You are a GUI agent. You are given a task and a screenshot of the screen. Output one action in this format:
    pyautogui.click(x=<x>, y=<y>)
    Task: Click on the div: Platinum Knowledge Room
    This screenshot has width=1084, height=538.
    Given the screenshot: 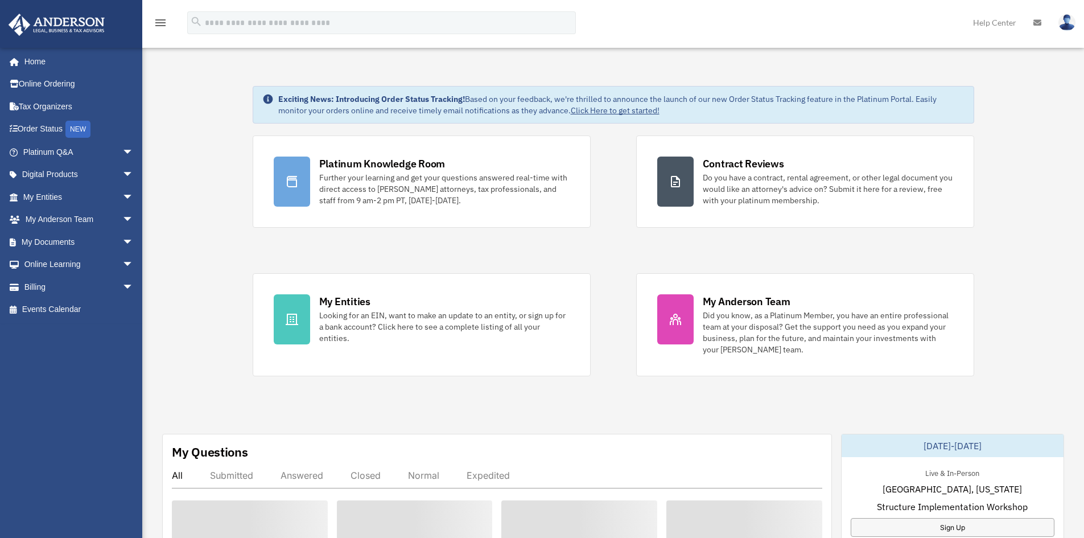 What is the action you would take?
    pyautogui.click(x=382, y=163)
    